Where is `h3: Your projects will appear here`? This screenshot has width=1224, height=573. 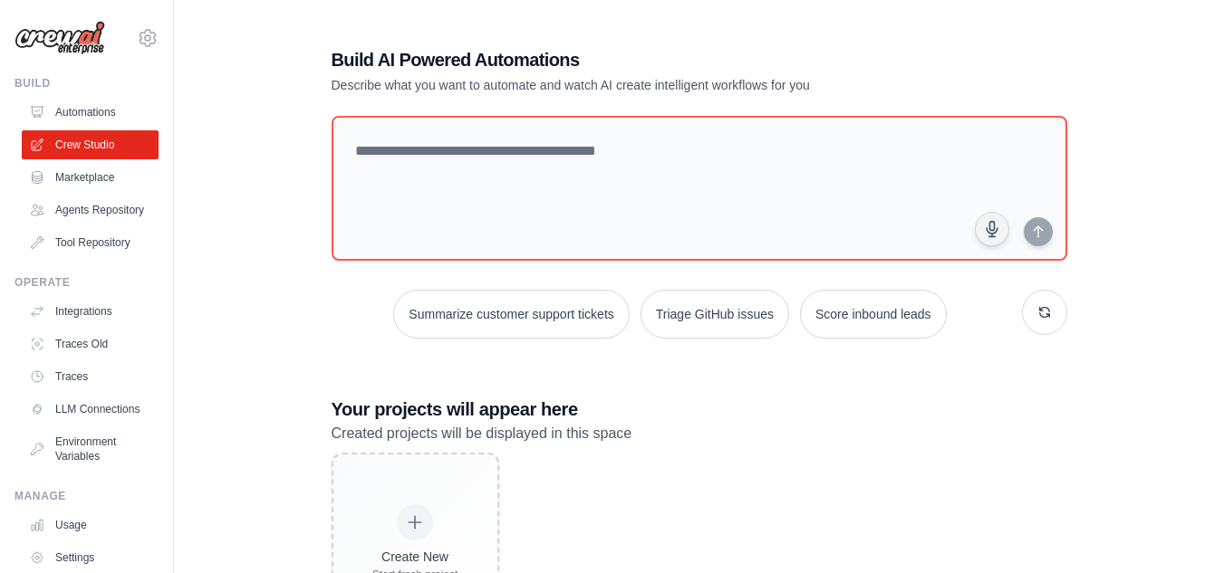 h3: Your projects will appear here is located at coordinates (699, 409).